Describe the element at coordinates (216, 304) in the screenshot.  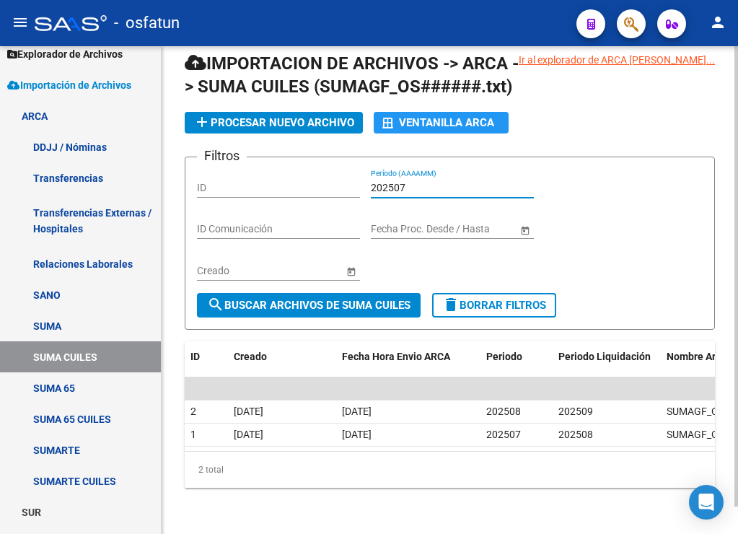
I see `mat-icon: search` at that location.